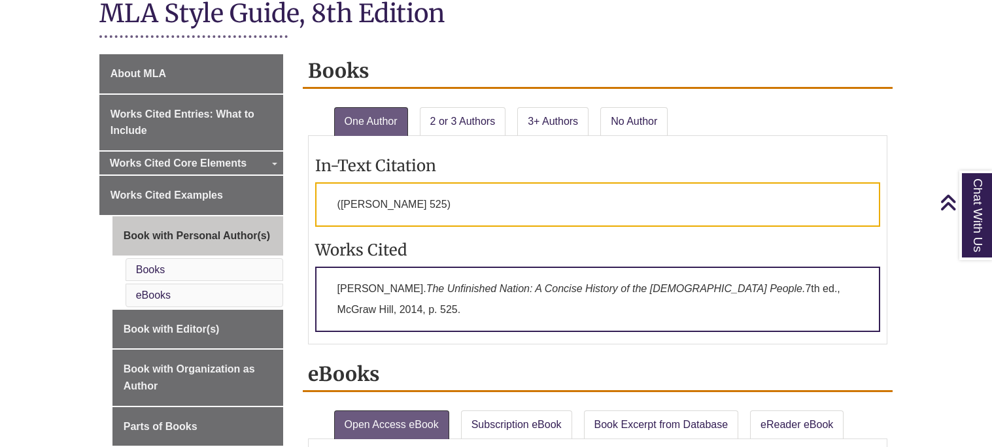 The height and width of the screenshot is (447, 992). What do you see at coordinates (150, 269) in the screenshot?
I see `a: Books` at bounding box center [150, 269].